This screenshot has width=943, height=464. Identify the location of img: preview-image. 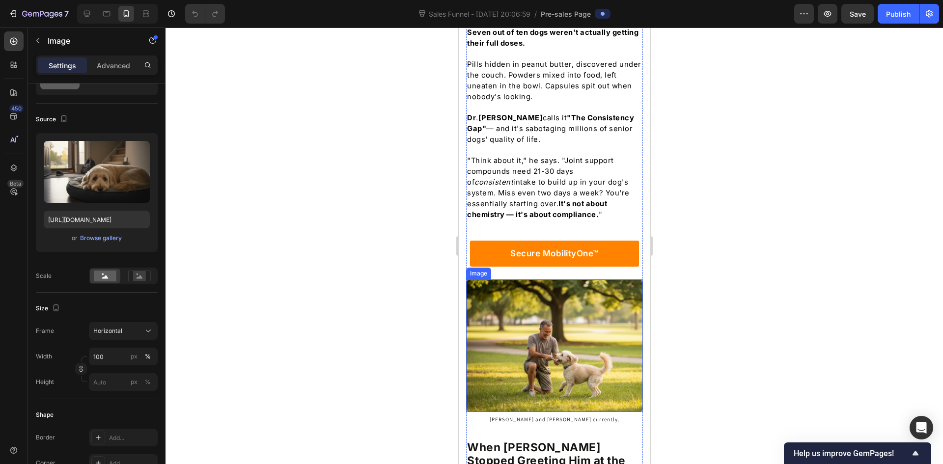
(97, 172).